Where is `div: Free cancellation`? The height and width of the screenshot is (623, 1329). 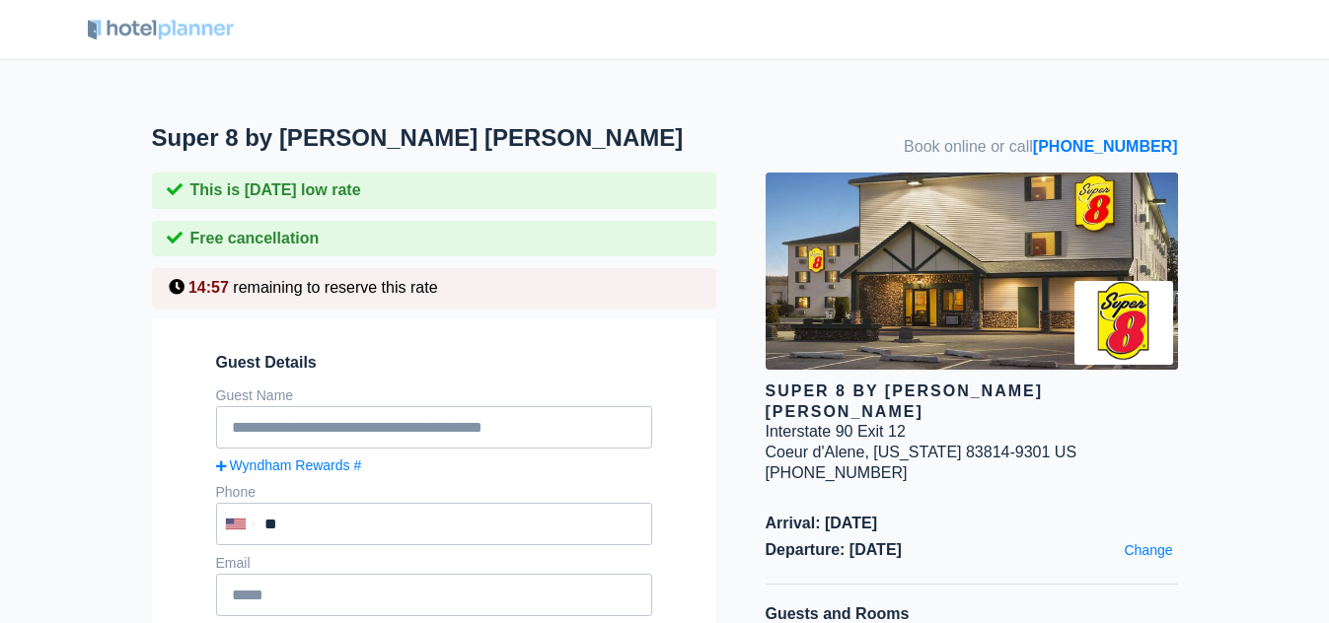
div: Free cancellation is located at coordinates (434, 239).